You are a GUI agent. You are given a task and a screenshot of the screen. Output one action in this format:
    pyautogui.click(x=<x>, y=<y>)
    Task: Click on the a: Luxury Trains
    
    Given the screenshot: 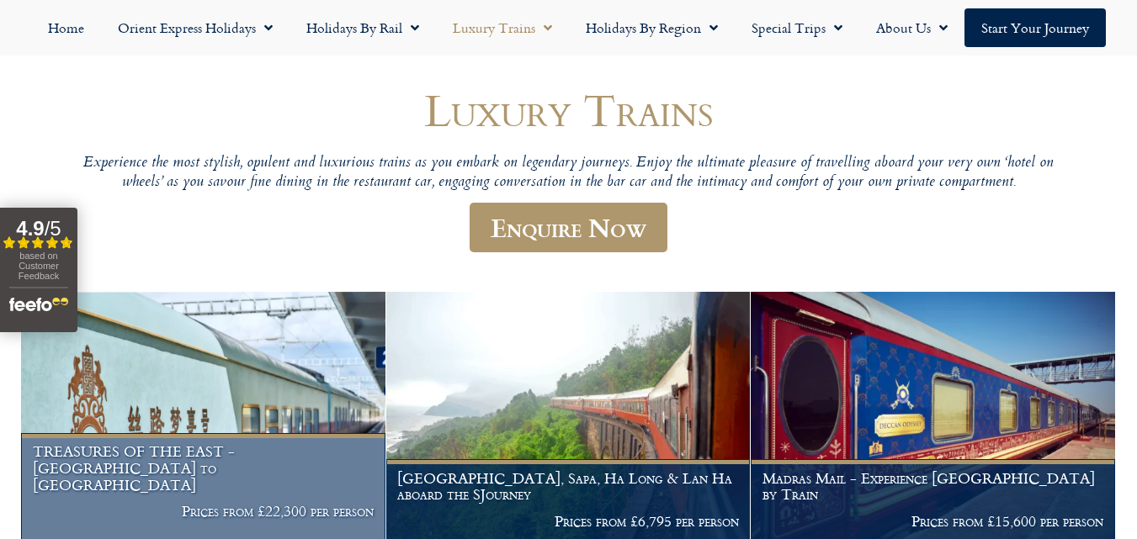 What is the action you would take?
    pyautogui.click(x=502, y=28)
    